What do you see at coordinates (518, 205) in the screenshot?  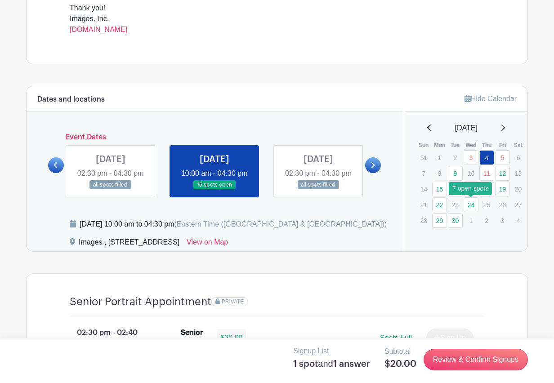 I see `p: 27` at bounding box center [518, 205].